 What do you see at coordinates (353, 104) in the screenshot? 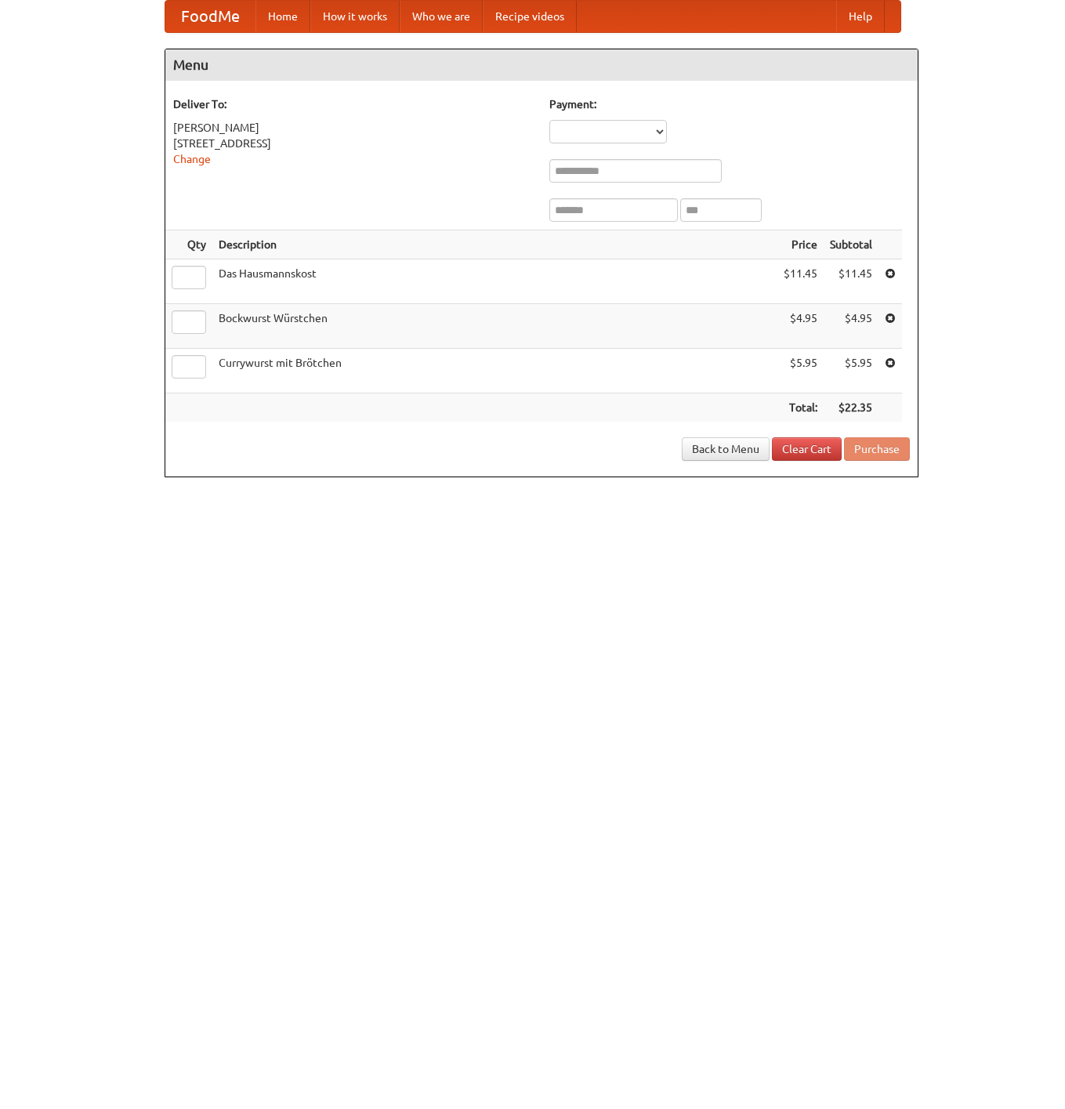
I see `h5: Deliver To:` at bounding box center [353, 104].